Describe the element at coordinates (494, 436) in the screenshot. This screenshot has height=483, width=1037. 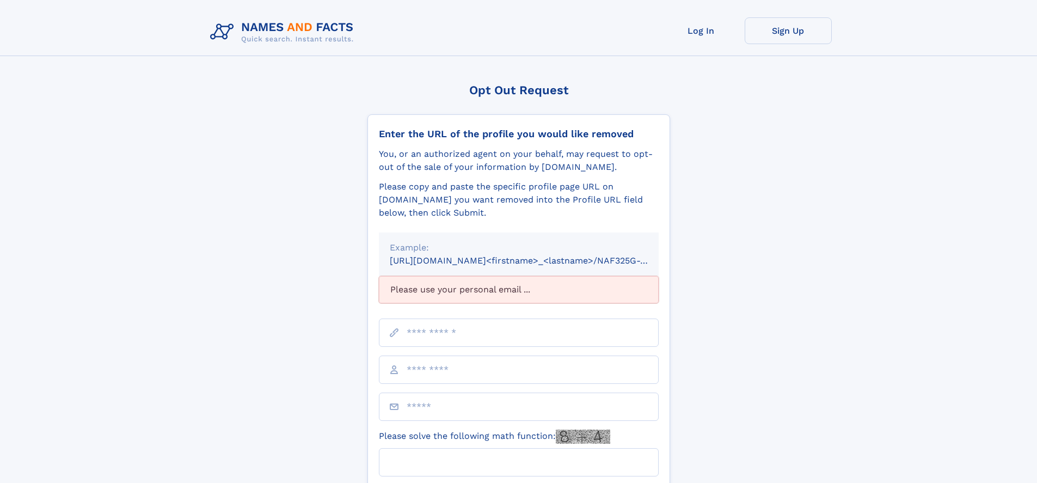
I see `label: Please solve the following math function:` at that location.